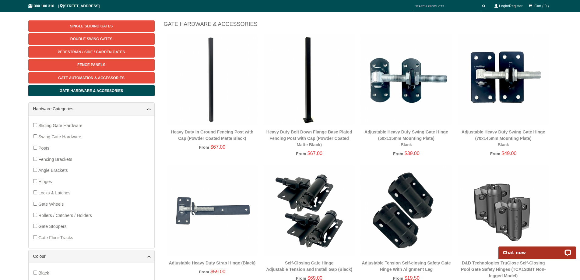 This screenshot has height=280, width=580. Describe the element at coordinates (406, 266) in the screenshot. I see `a: Adjustable Tension Self-closing Safety Gate Hinge With Alignment Leg` at that location.